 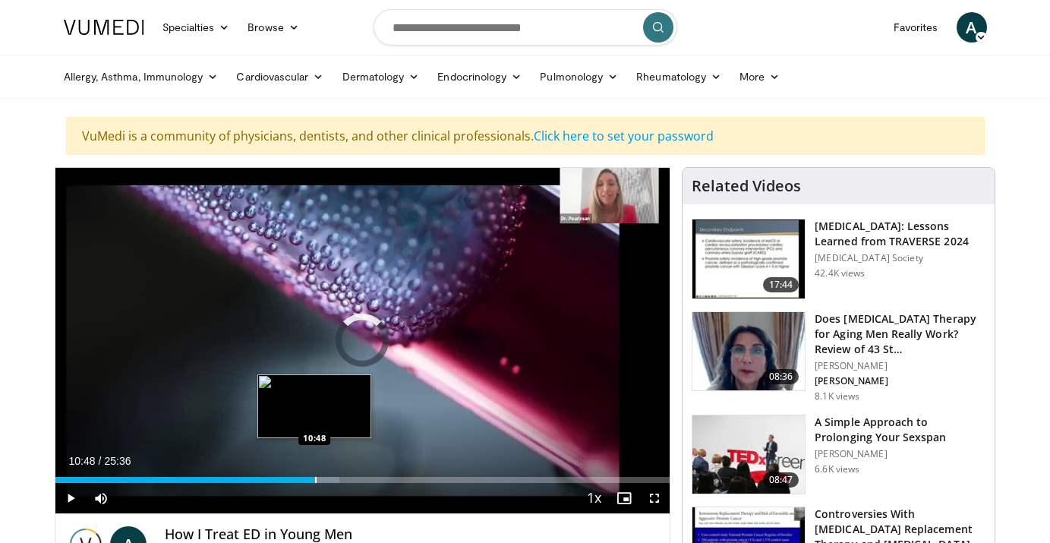 What do you see at coordinates (579, 77) in the screenshot?
I see `a: Pulmonology` at bounding box center [579, 77].